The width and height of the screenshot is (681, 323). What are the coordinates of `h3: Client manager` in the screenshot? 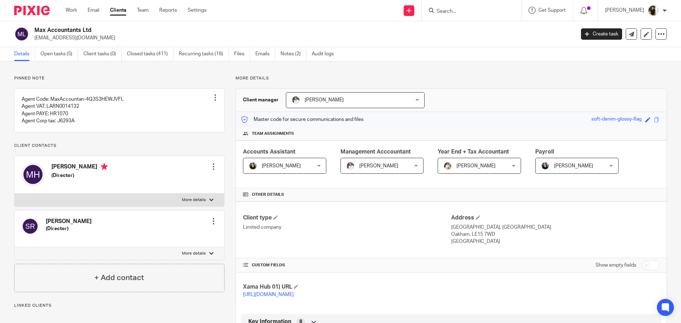 It's located at (261, 100).